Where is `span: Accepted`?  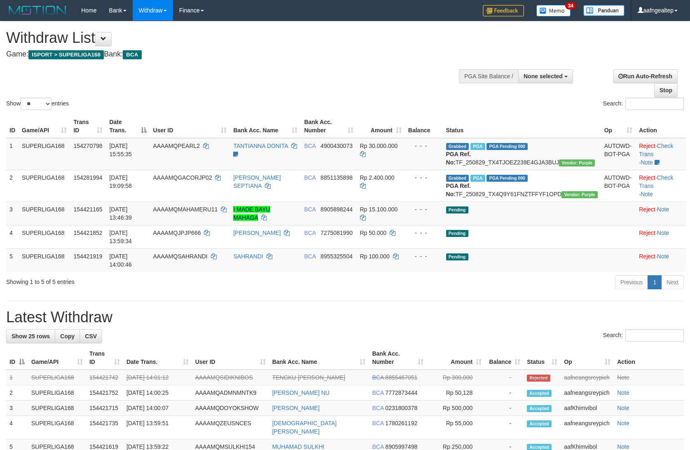
span: Accepted is located at coordinates (539, 423).